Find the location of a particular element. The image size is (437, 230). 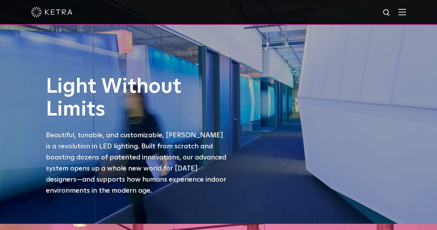

img: search icon is located at coordinates (386, 13).